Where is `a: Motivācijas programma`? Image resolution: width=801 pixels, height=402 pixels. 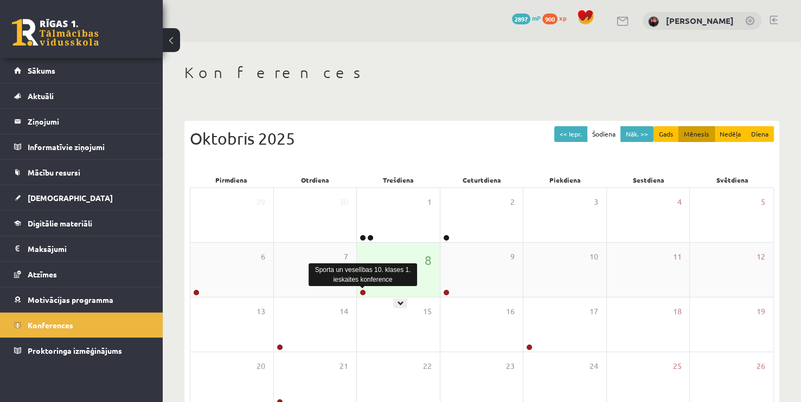
a: Motivācijas programma is located at coordinates (81, 300).